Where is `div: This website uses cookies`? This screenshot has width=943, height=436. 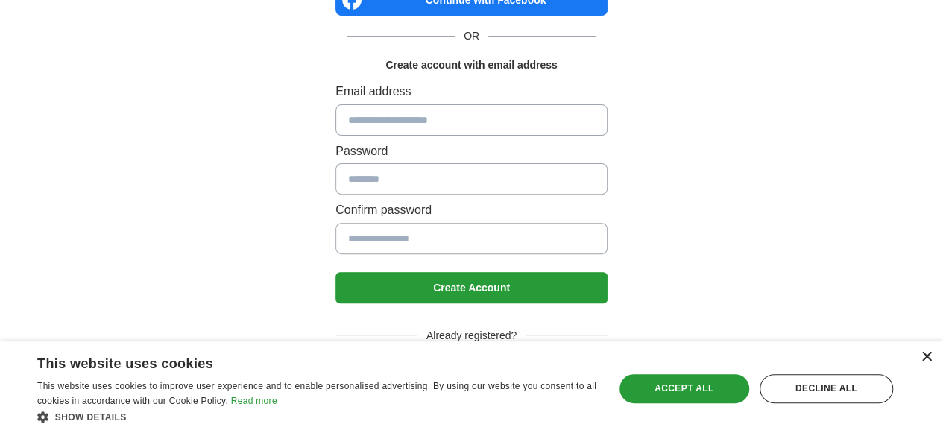
div: This website uses cookies is located at coordinates (298, 362).